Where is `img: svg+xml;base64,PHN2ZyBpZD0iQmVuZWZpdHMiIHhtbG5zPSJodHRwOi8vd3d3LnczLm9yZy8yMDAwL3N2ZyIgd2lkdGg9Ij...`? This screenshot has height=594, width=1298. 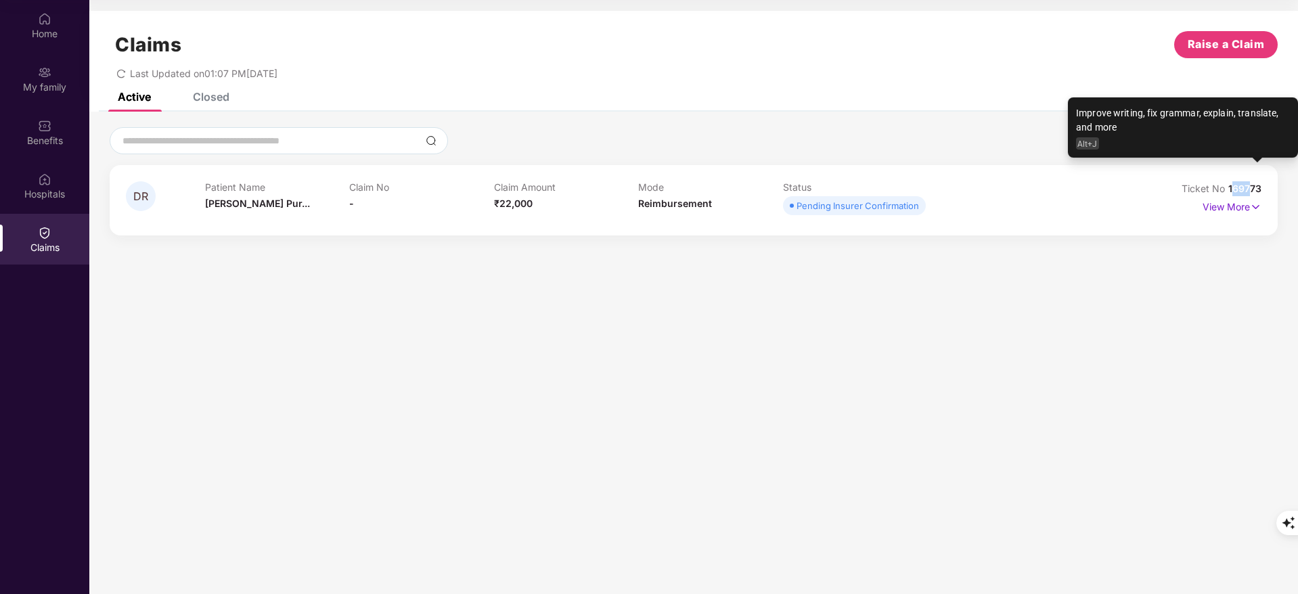
img: svg+xml;base64,PHN2ZyBpZD0iQmVuZWZpdHMiIHhtbG5zPSJodHRwOi8vd3d3LnczLm9yZy8yMDAwL3N2ZyIgd2lkdGg9Ij... is located at coordinates (45, 126).